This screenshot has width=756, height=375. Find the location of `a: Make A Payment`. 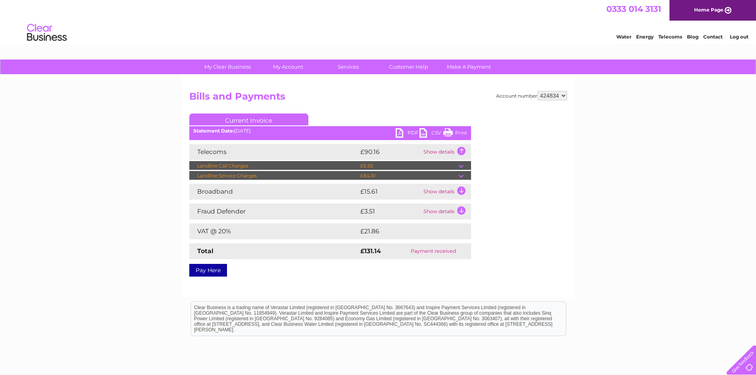

a: Make A Payment is located at coordinates (469, 67).